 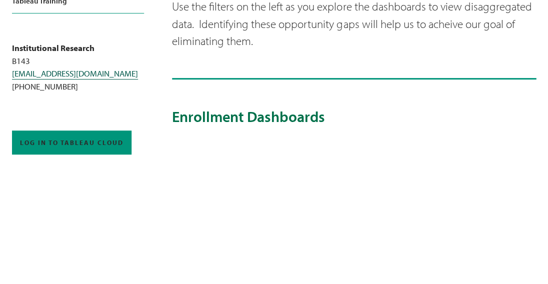 I want to click on span: B143, so click(x=21, y=60).